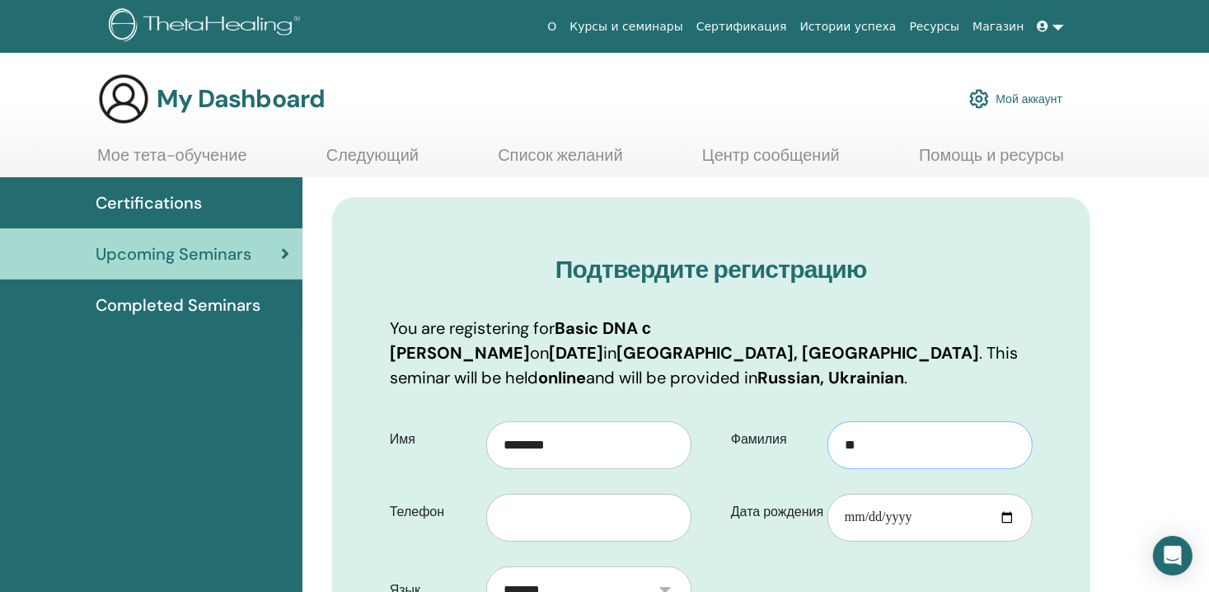 Image resolution: width=1209 pixels, height=592 pixels. What do you see at coordinates (178, 305) in the screenshot?
I see `span: Completed Seminars` at bounding box center [178, 305].